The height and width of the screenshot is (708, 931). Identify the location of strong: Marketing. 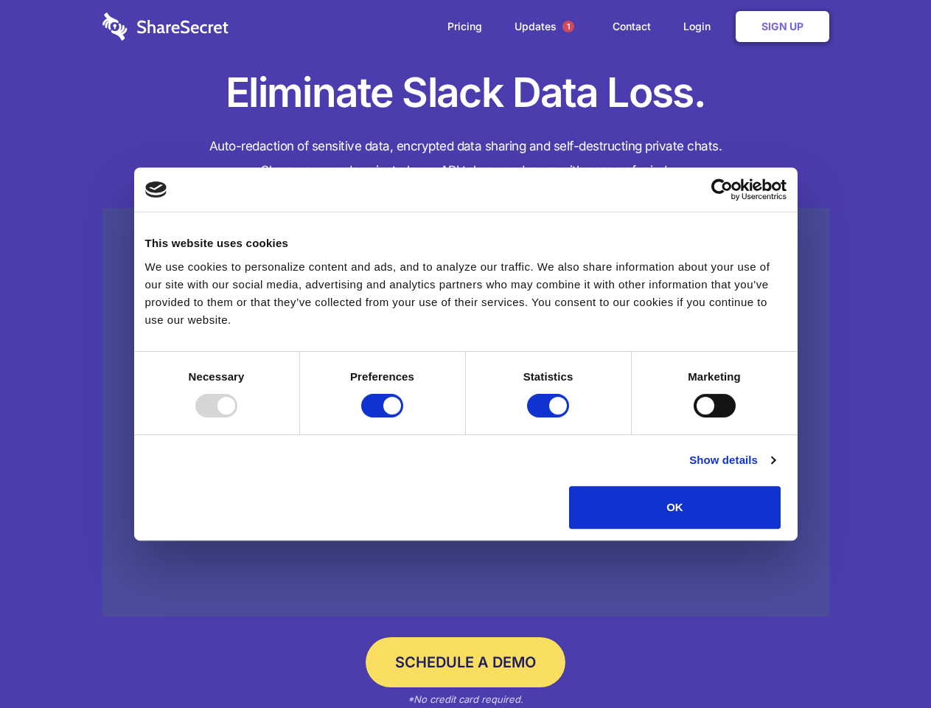
(714, 376).